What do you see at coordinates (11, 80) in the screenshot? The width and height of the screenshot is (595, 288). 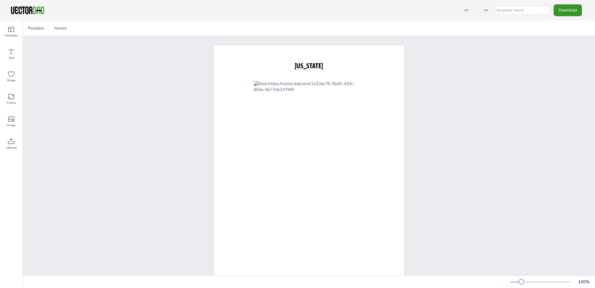 I see `span: Shape` at bounding box center [11, 80].